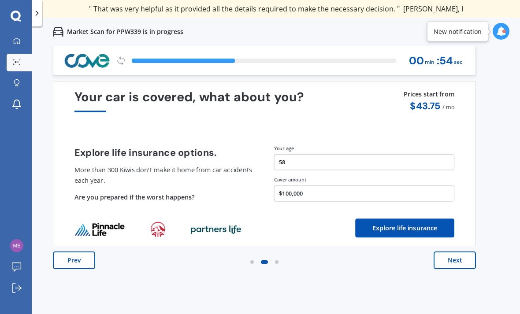 The height and width of the screenshot is (314, 520). What do you see at coordinates (429, 95) in the screenshot?
I see `p: Prices start from` at bounding box center [429, 95].